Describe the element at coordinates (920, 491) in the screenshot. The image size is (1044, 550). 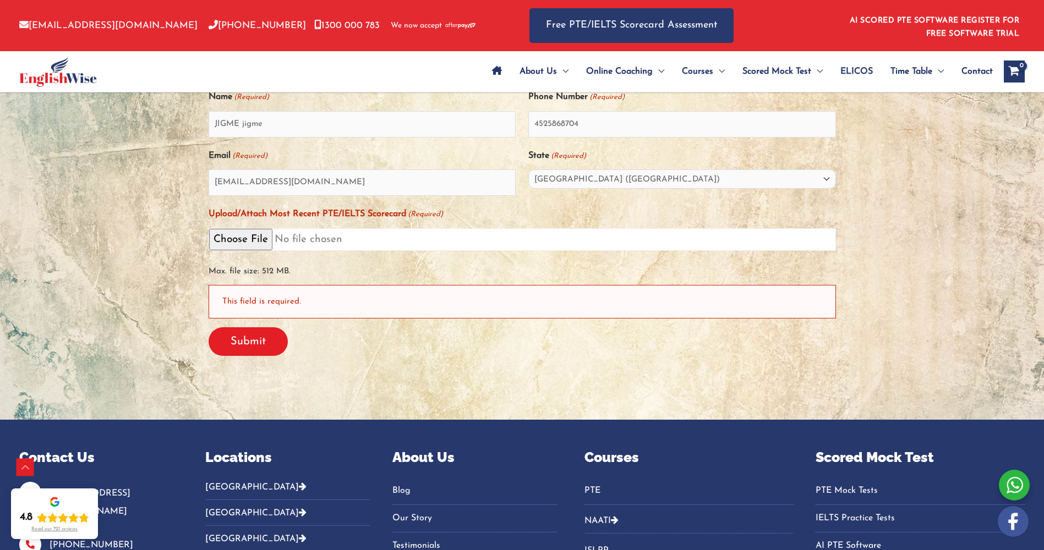
I see `a: PTE Mock Tests` at that location.